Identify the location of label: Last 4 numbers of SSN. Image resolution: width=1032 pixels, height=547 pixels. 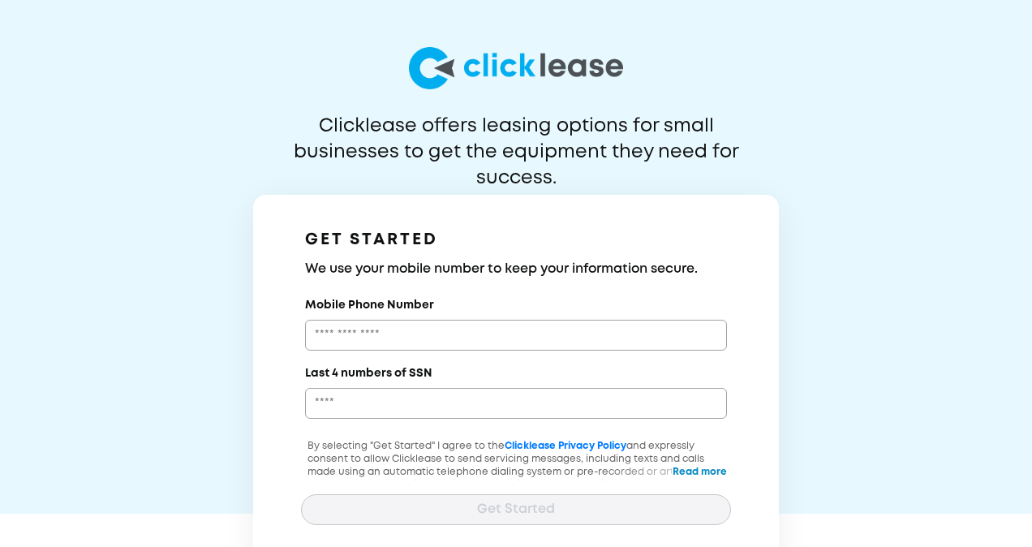
(368, 373).